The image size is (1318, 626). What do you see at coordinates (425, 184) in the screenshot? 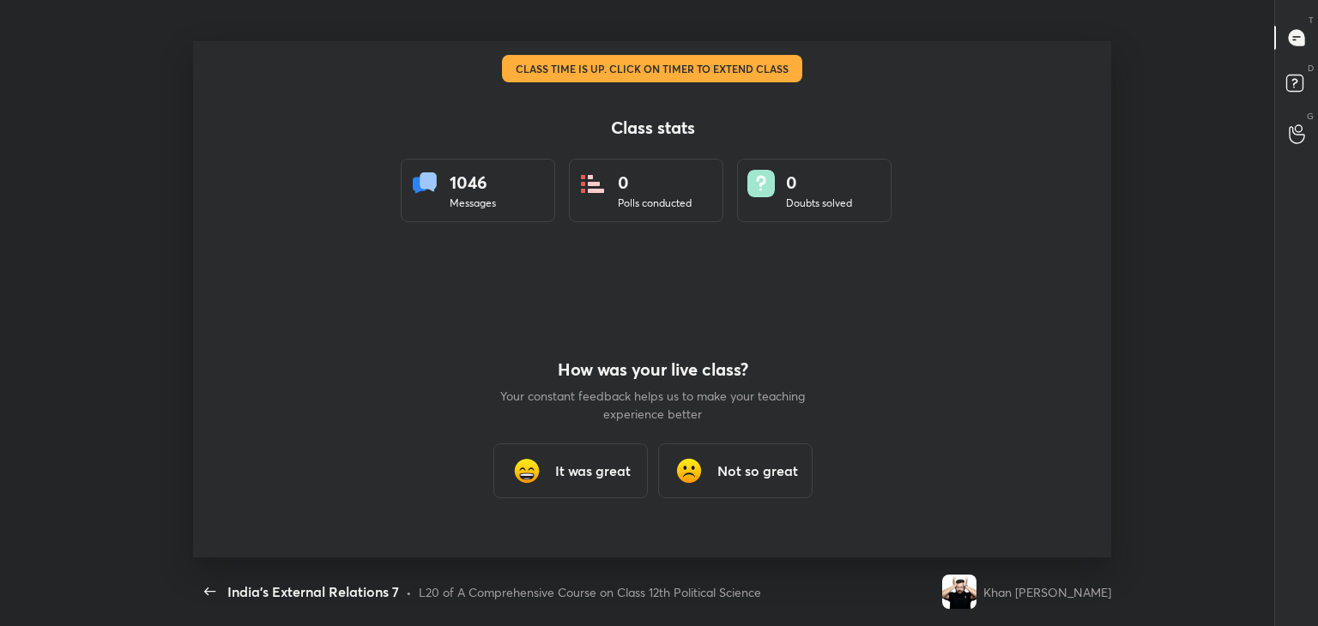
I see `img: statsMessages.856aad98.svg` at bounding box center [425, 184].